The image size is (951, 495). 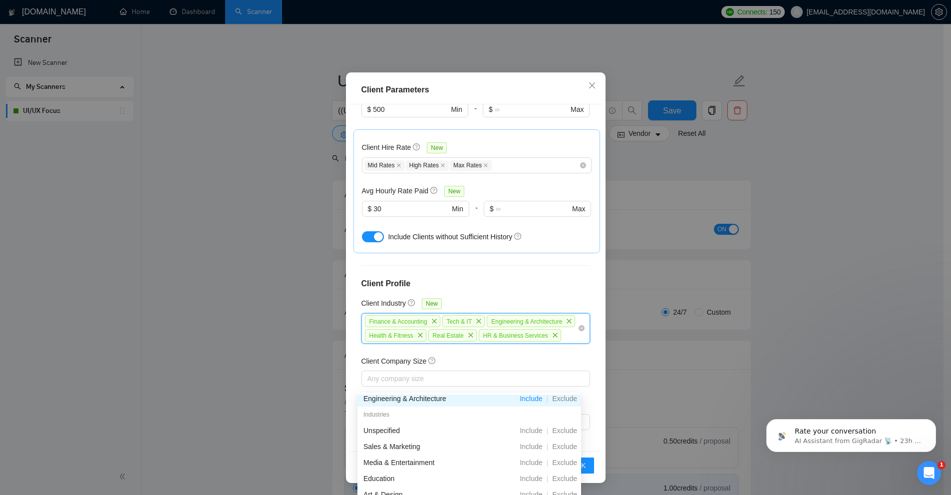 I want to click on span: Engineering & Architecture, so click(x=527, y=321).